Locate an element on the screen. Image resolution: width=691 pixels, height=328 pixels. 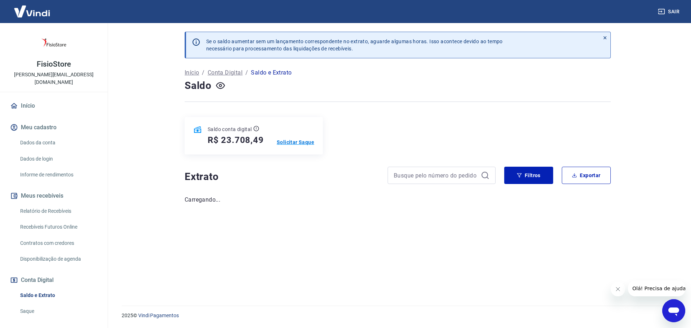
button: Sair is located at coordinates (670, 12).